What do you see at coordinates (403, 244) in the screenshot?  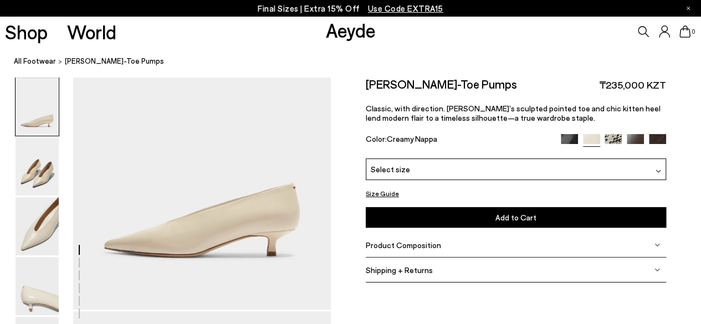 I see `span: Product Composition` at bounding box center [403, 244].